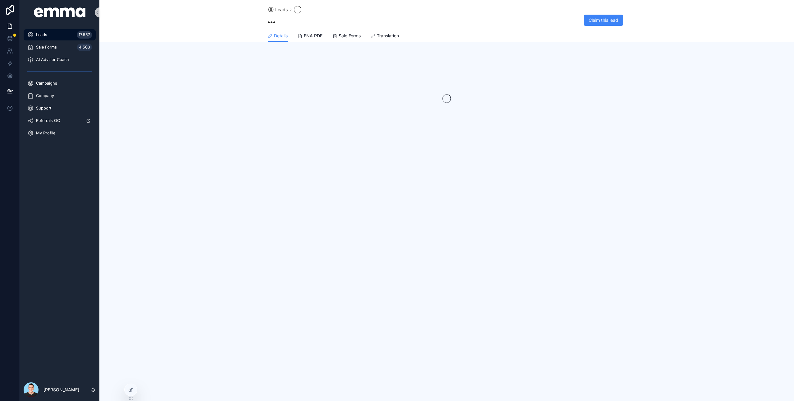  What do you see at coordinates (60, 96) in the screenshot?
I see `a: Company` at bounding box center [60, 96].